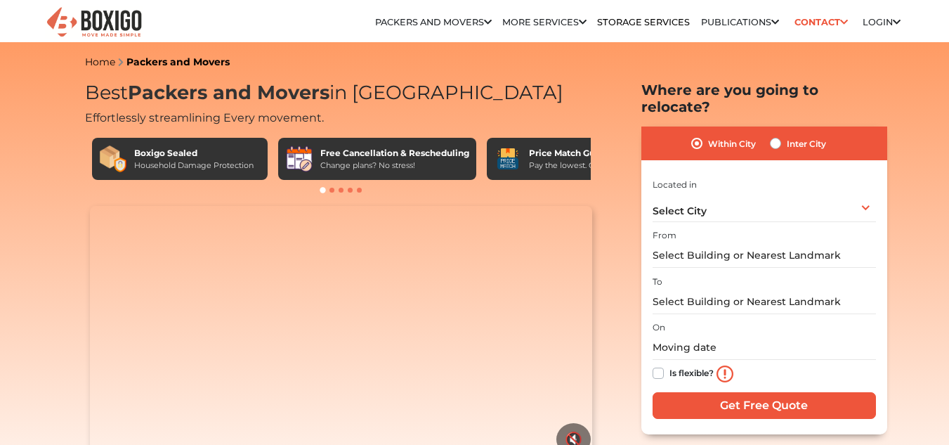 This screenshot has height=445, width=949. What do you see at coordinates (691, 372) in the screenshot?
I see `label: Is flexible?` at bounding box center [691, 372].